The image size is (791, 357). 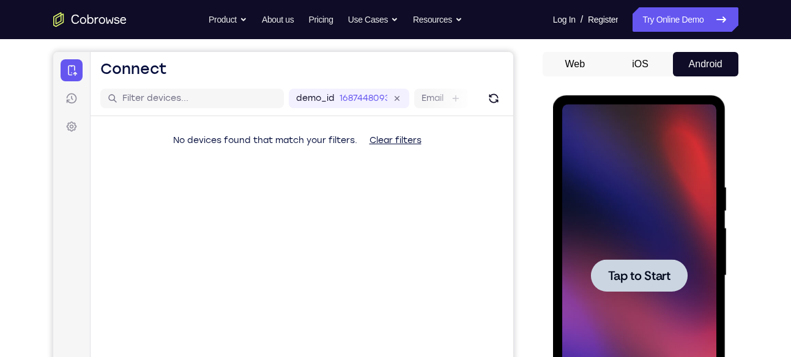 What do you see at coordinates (18, 47) in the screenshot?
I see `a: Sessions` at bounding box center [18, 47].